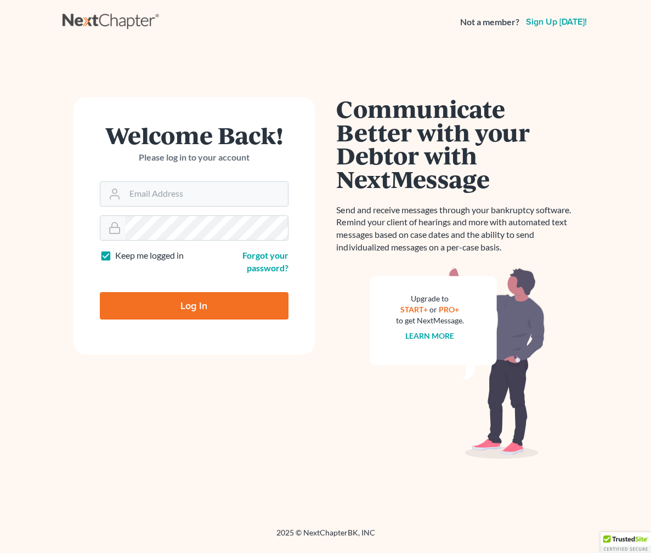 This screenshot has width=651, height=553. Describe the element at coordinates (490, 22) in the screenshot. I see `strong: Not a member?` at that location.